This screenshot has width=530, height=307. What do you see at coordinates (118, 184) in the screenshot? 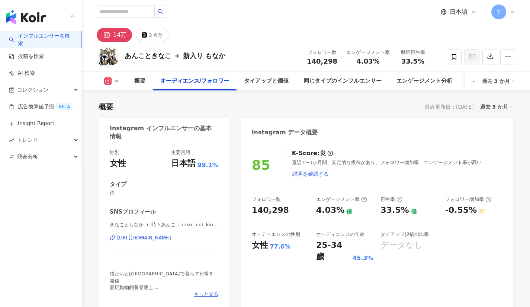
I see `div: タイプ` at bounding box center [118, 184].